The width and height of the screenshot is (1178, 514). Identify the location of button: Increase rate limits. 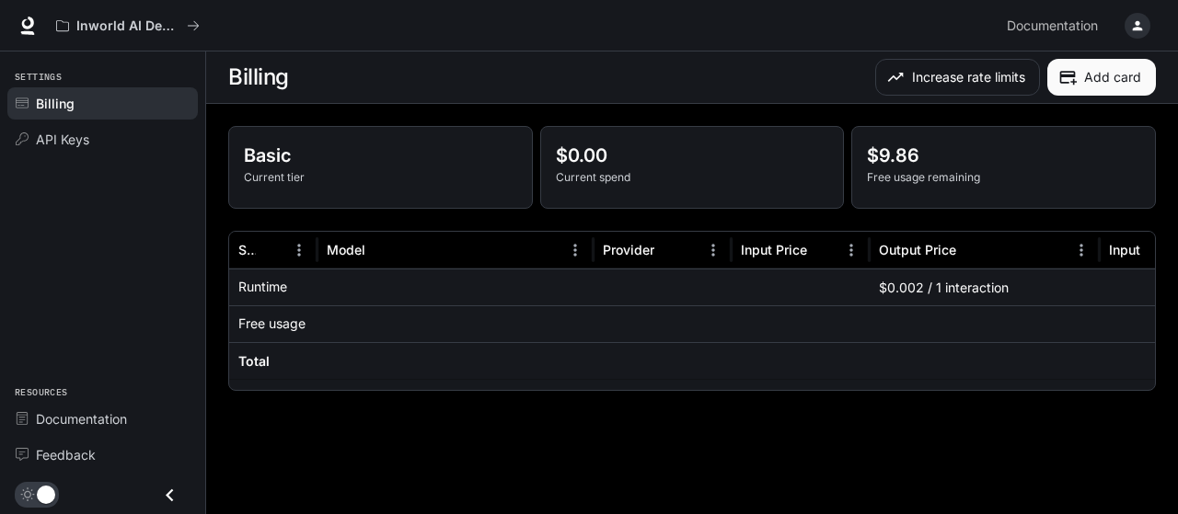
(957, 77).